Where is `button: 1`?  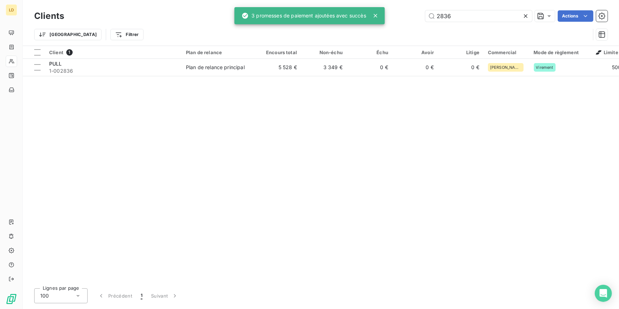
button: 1 is located at coordinates (141, 296).